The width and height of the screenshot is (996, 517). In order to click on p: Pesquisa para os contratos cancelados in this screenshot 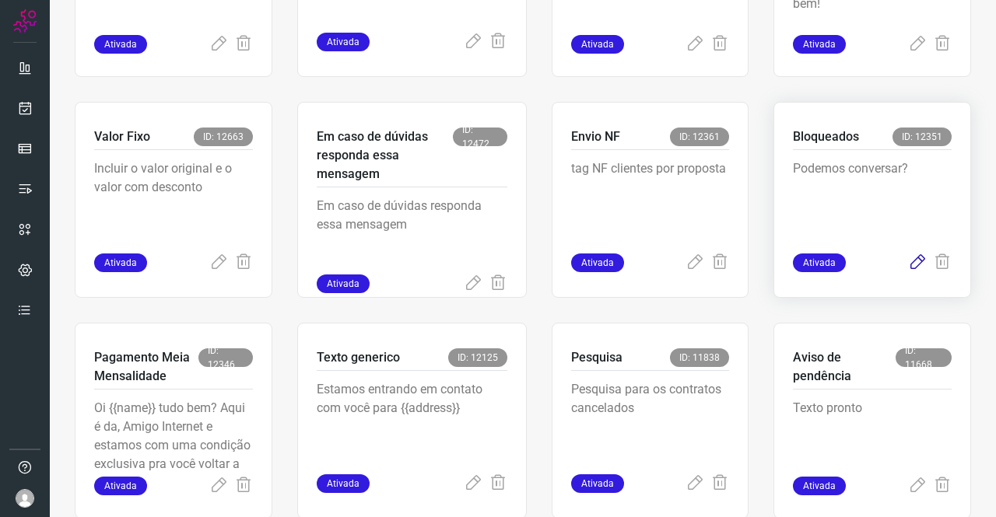, I will do `click(650, 419)`.